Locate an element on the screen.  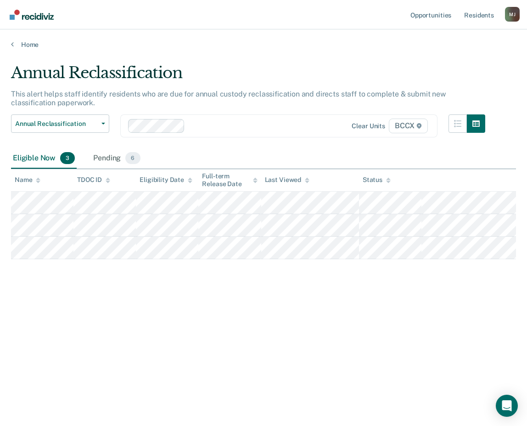
div: Eligible Now3 is located at coordinates (44, 158).